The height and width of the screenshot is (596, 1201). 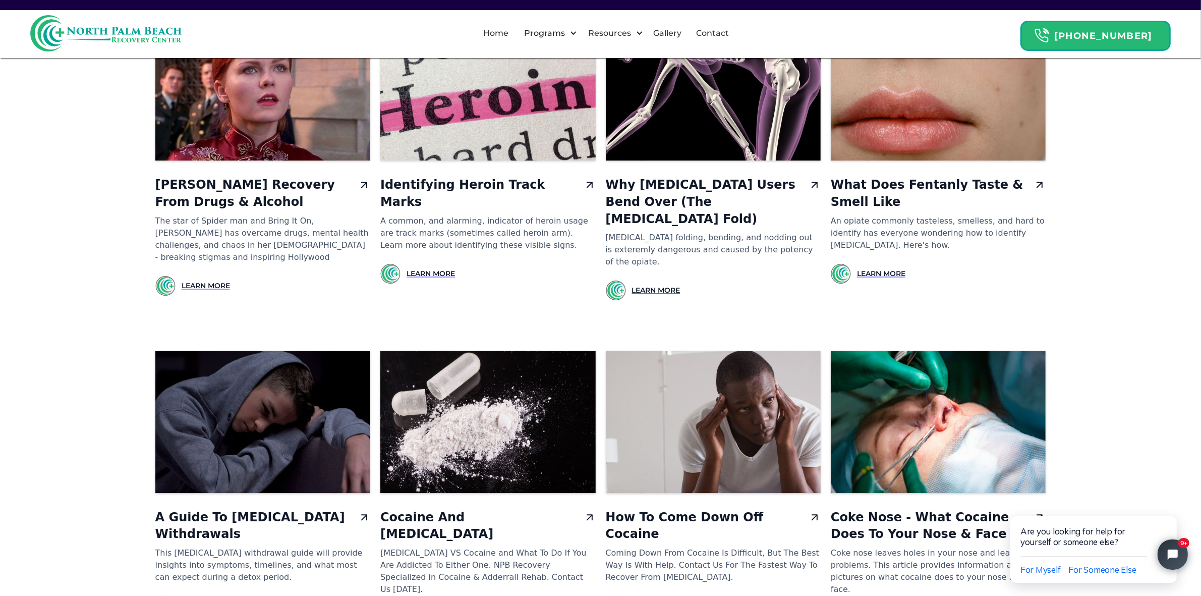 What do you see at coordinates (1042, 35) in the screenshot?
I see `img: Header Calendar Icons` at bounding box center [1042, 35].